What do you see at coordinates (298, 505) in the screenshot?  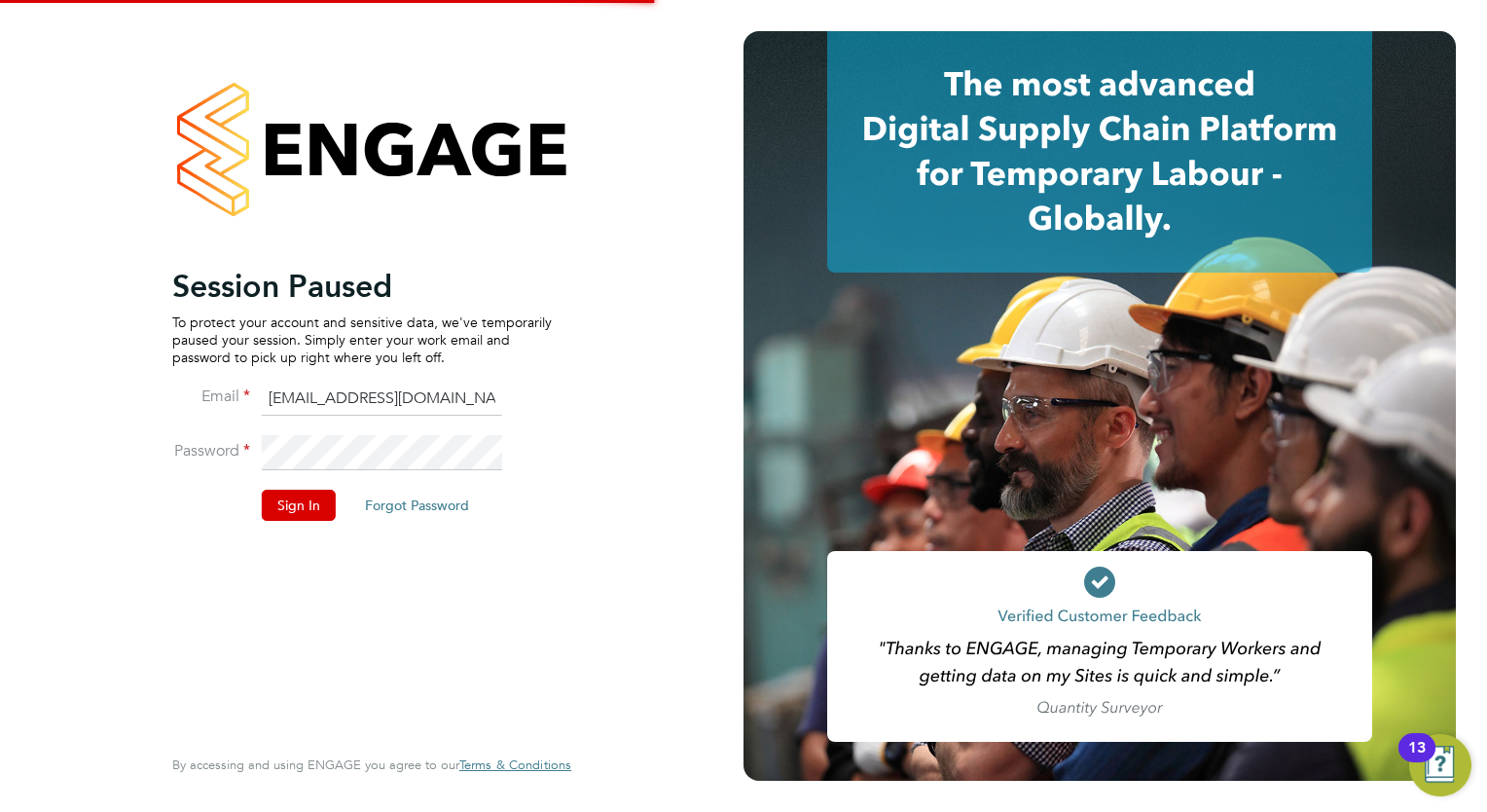 I see `button: Sign In` at bounding box center [298, 505].